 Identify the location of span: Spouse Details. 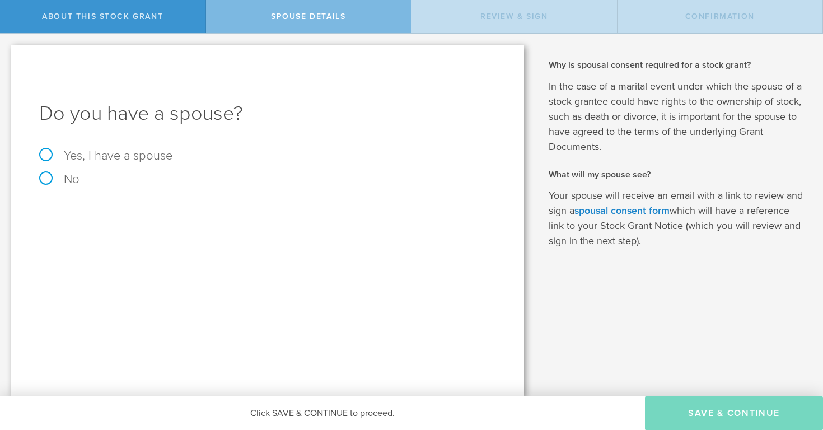
(308, 16).